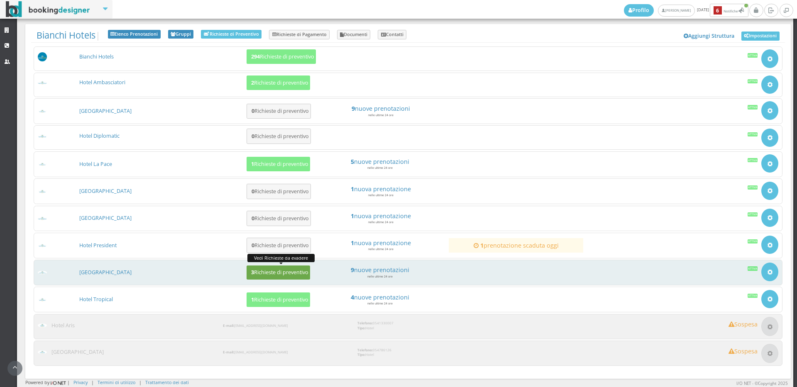 This screenshot has width=797, height=387. What do you see at coordinates (42, 57) in the screenshot?
I see `img: 56a3b5230dfa11eeb8a602419b1953d8_max100.png` at bounding box center [42, 57].